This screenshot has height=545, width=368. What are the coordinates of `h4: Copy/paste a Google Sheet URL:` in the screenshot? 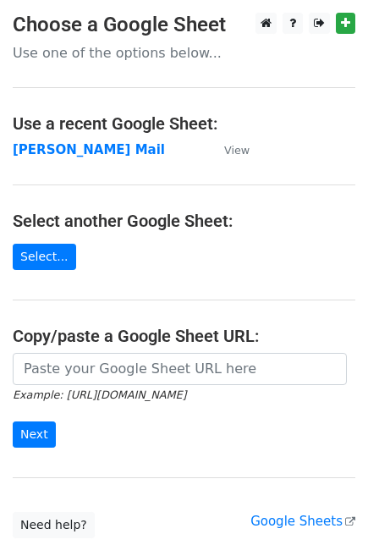 It's located at (184, 336).